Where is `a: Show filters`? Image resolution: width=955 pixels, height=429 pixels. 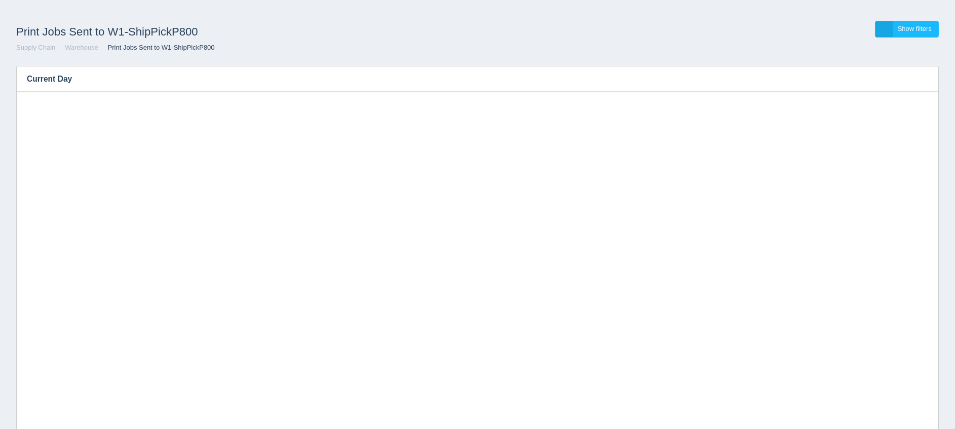
a: Show filters is located at coordinates (907, 29).